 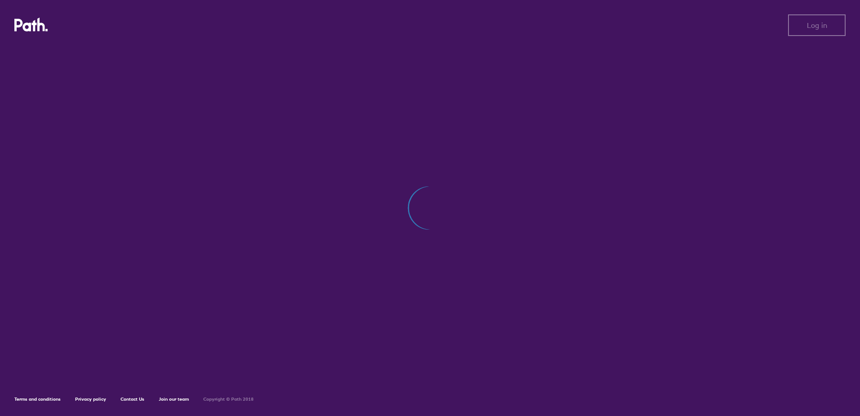 What do you see at coordinates (229, 399) in the screenshot?
I see `h6: Copyright © Path 2018` at bounding box center [229, 399].